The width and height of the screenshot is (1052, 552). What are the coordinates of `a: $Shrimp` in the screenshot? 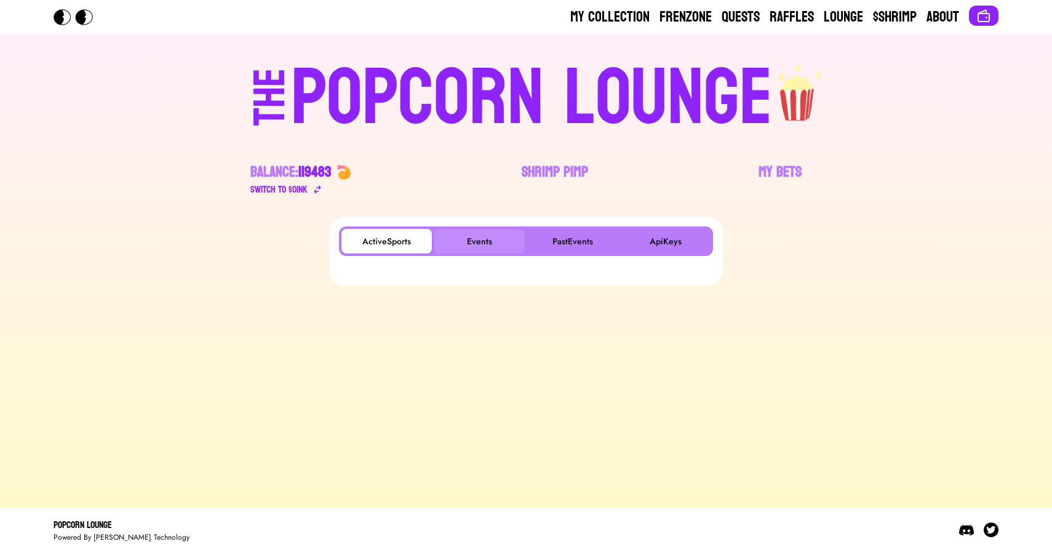 It's located at (894, 17).